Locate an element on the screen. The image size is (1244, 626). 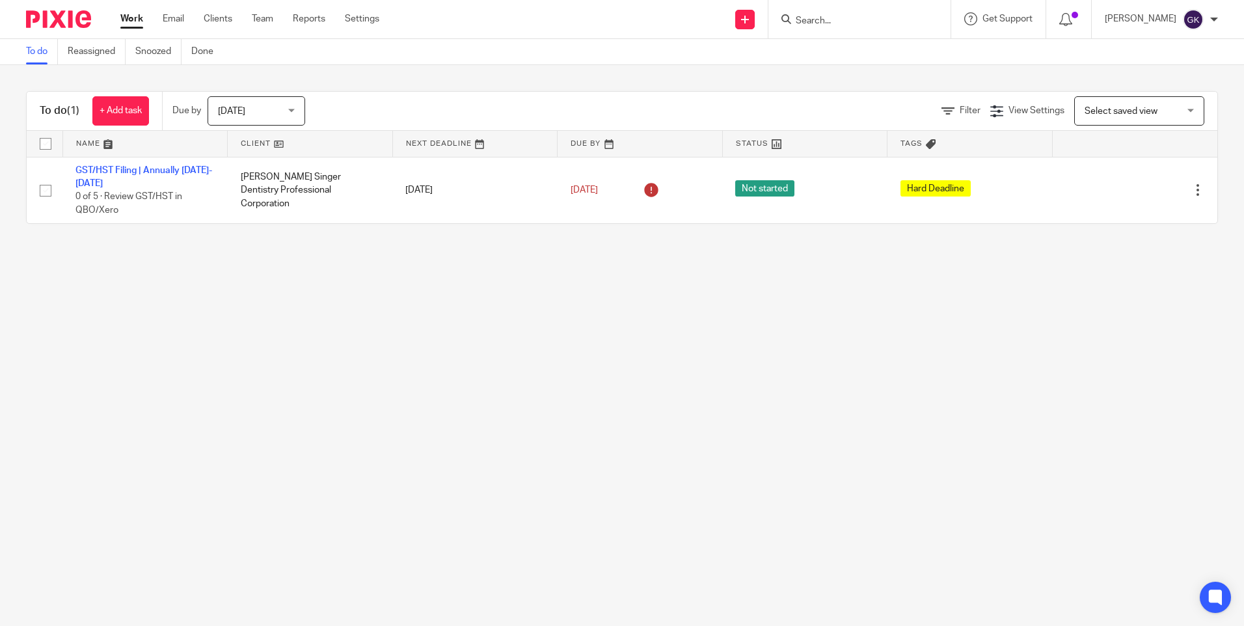
span: (1) is located at coordinates (73, 111).